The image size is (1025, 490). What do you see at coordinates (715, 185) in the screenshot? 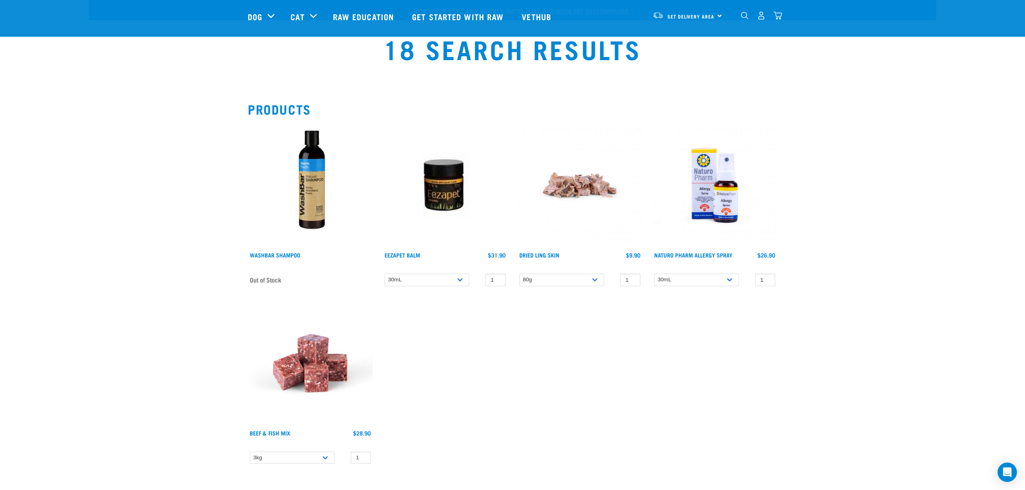
I see `img: 2023 AUG RE Product1728` at bounding box center [715, 185].